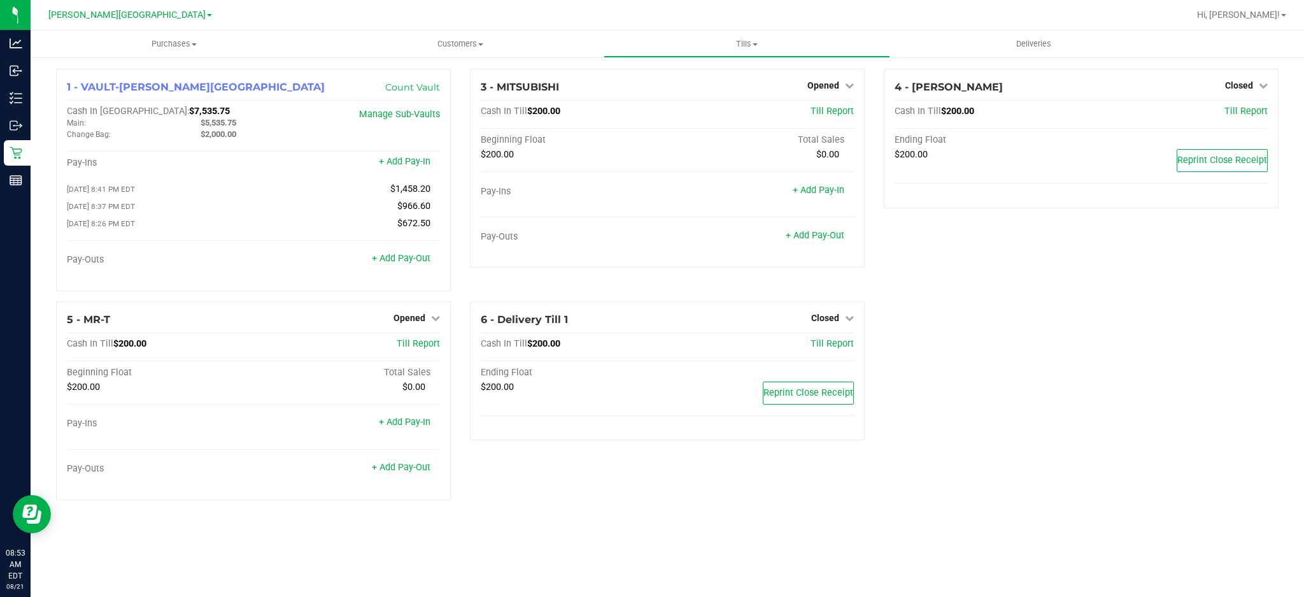 The image size is (1304, 597). I want to click on span: 6 - Delivery Till 1, so click(524, 319).